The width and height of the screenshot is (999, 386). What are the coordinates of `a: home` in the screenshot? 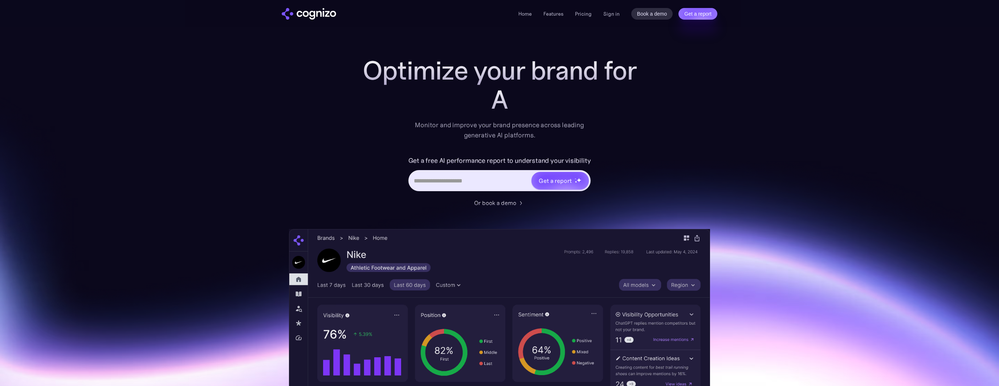 It's located at (309, 14).